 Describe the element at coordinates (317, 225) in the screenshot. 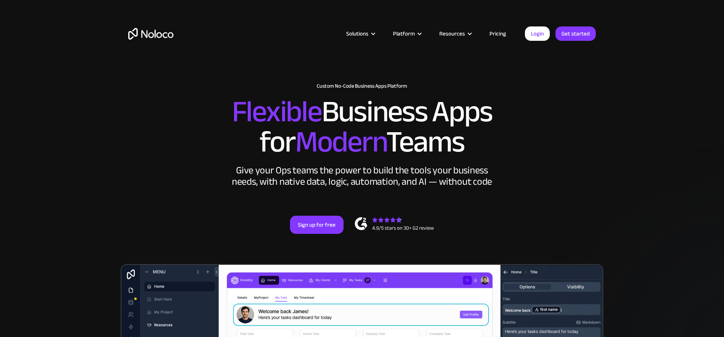

I see `a: Sign up for free` at that location.